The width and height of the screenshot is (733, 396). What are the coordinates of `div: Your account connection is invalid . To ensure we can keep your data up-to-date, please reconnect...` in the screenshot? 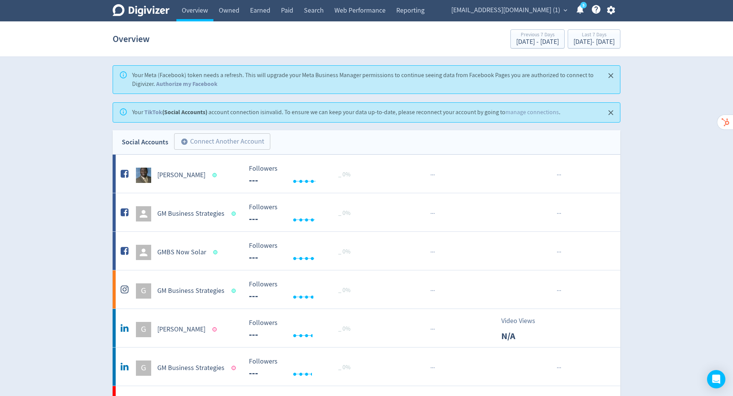 It's located at (346, 112).